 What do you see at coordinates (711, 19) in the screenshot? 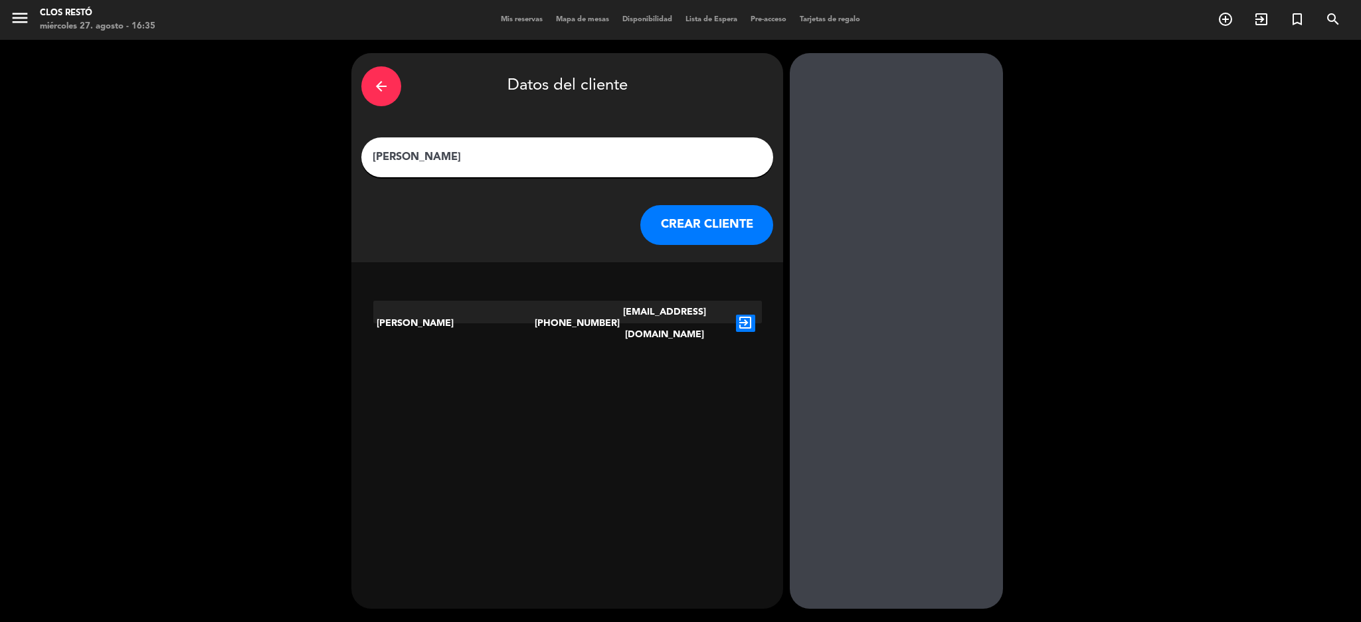
I see `span: Lista de Espera` at bounding box center [711, 19].